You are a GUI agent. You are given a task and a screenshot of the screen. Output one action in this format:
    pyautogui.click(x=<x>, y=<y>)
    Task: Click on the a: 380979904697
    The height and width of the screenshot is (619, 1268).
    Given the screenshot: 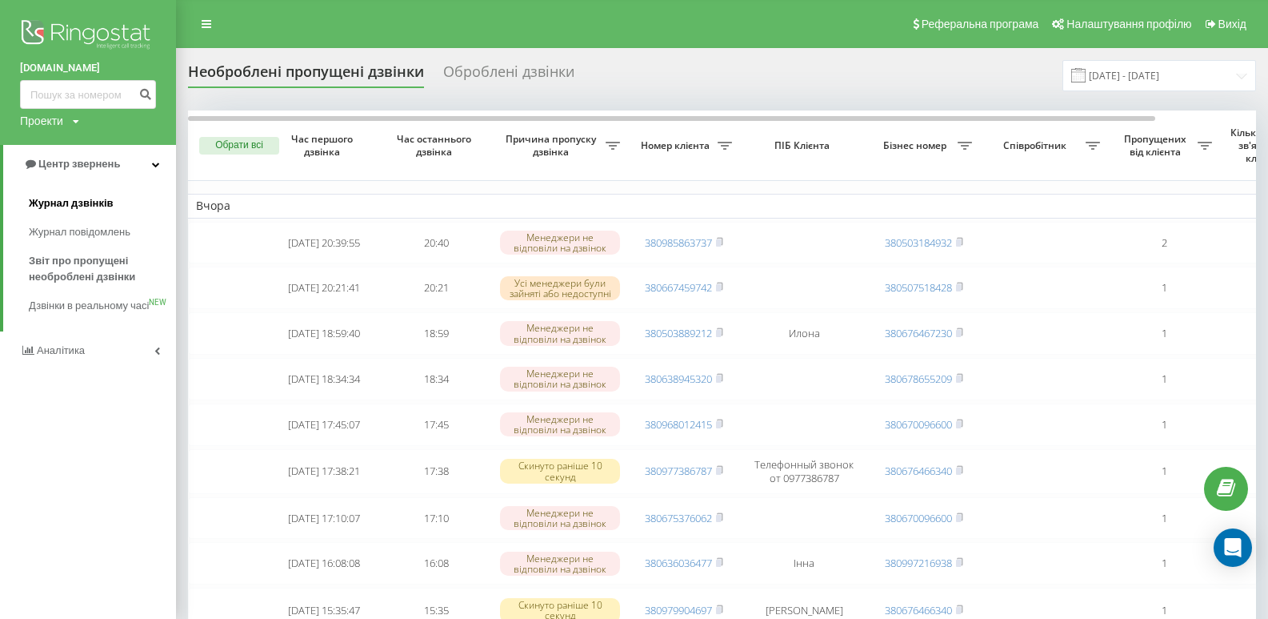 What is the action you would take?
    pyautogui.click(x=679, y=610)
    